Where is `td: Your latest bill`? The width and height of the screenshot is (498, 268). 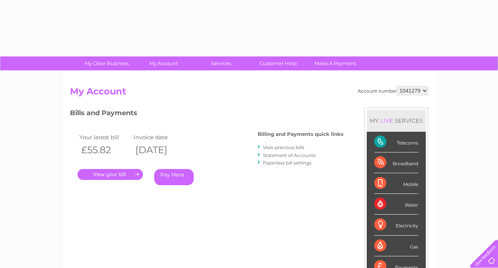
td: Your latest bill is located at coordinates (105, 137).